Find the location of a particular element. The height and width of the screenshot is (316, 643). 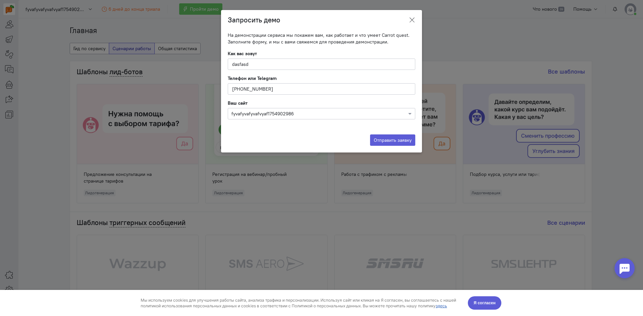

label: Как вас зовут is located at coordinates (242, 54).